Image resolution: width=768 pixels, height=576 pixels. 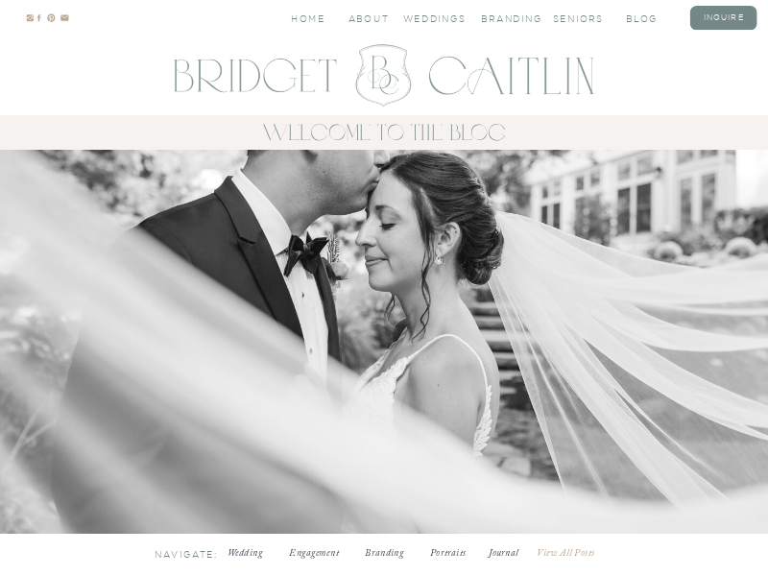 I want to click on a: Portraits, so click(x=448, y=552).